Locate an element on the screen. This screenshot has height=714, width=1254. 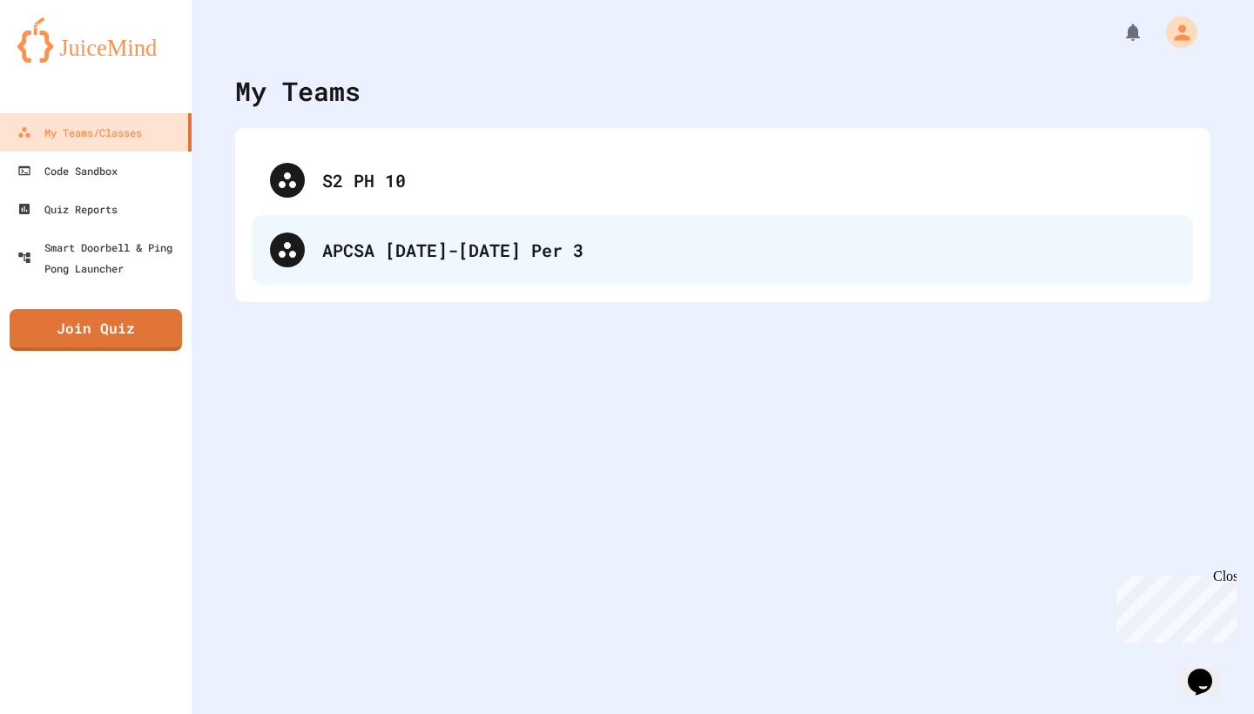
div: My Notifications is located at coordinates (1119, 32).